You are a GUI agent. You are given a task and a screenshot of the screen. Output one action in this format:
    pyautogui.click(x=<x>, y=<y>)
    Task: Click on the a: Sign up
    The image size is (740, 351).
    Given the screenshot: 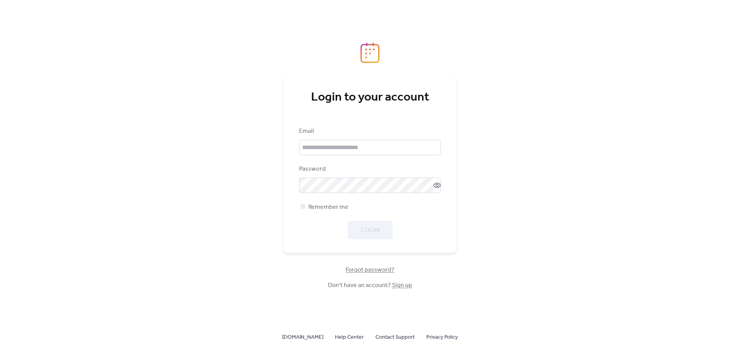 What is the action you would take?
    pyautogui.click(x=402, y=285)
    